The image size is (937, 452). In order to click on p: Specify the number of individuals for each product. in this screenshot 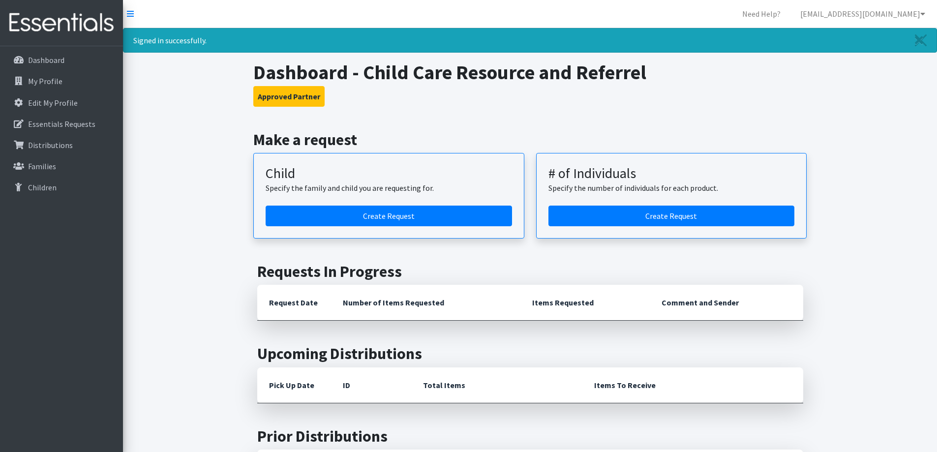, I will do `click(671, 188)`.